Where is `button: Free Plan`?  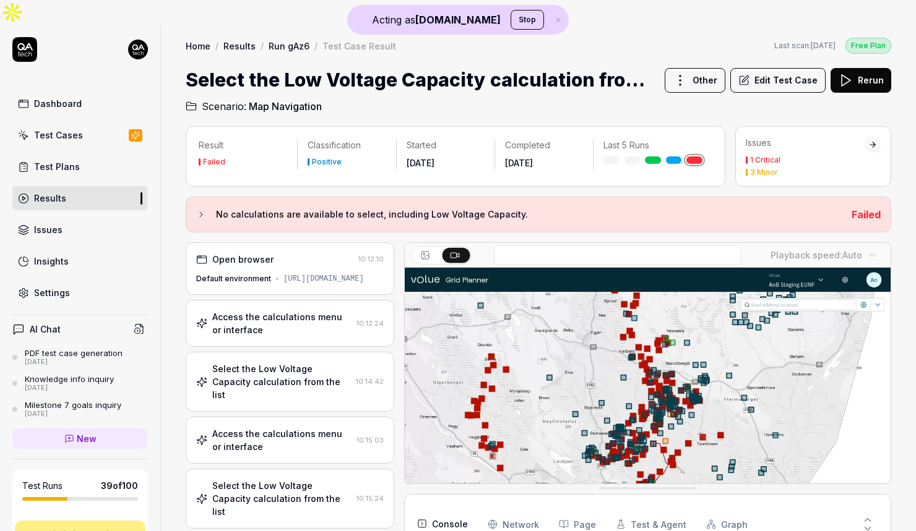 button: Free Plan is located at coordinates (868, 45).